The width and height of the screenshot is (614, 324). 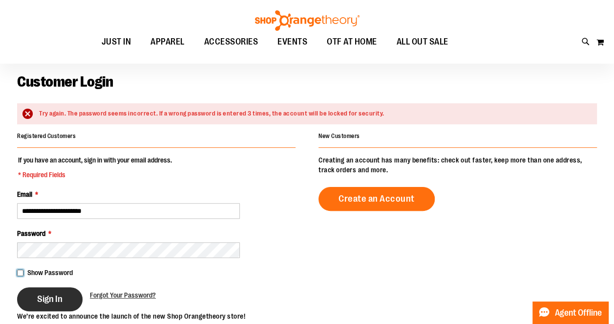 What do you see at coordinates (570, 312) in the screenshot?
I see `button: Agent Offline` at bounding box center [570, 312].